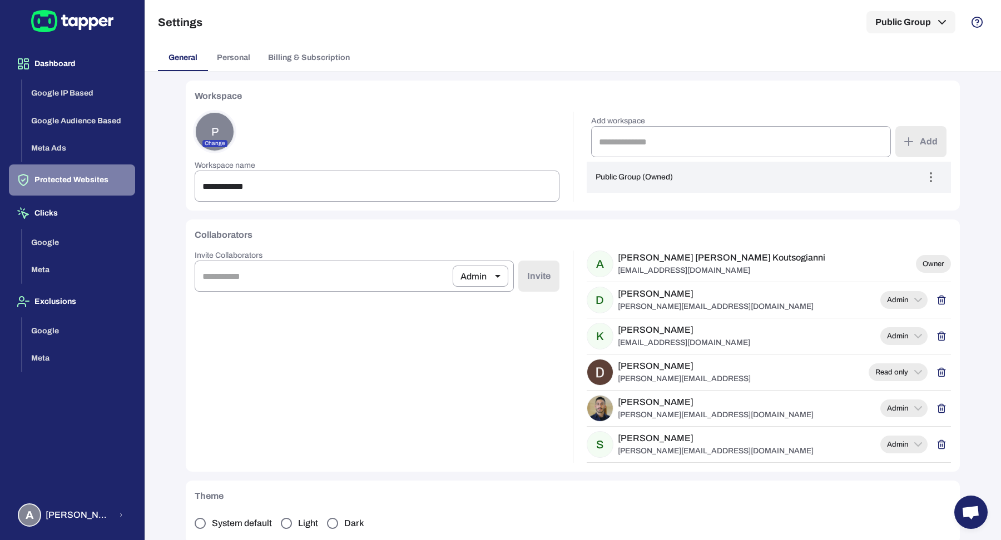  Describe the element at coordinates (377, 256) in the screenshot. I see `h6: Invite Collaborators` at that location.